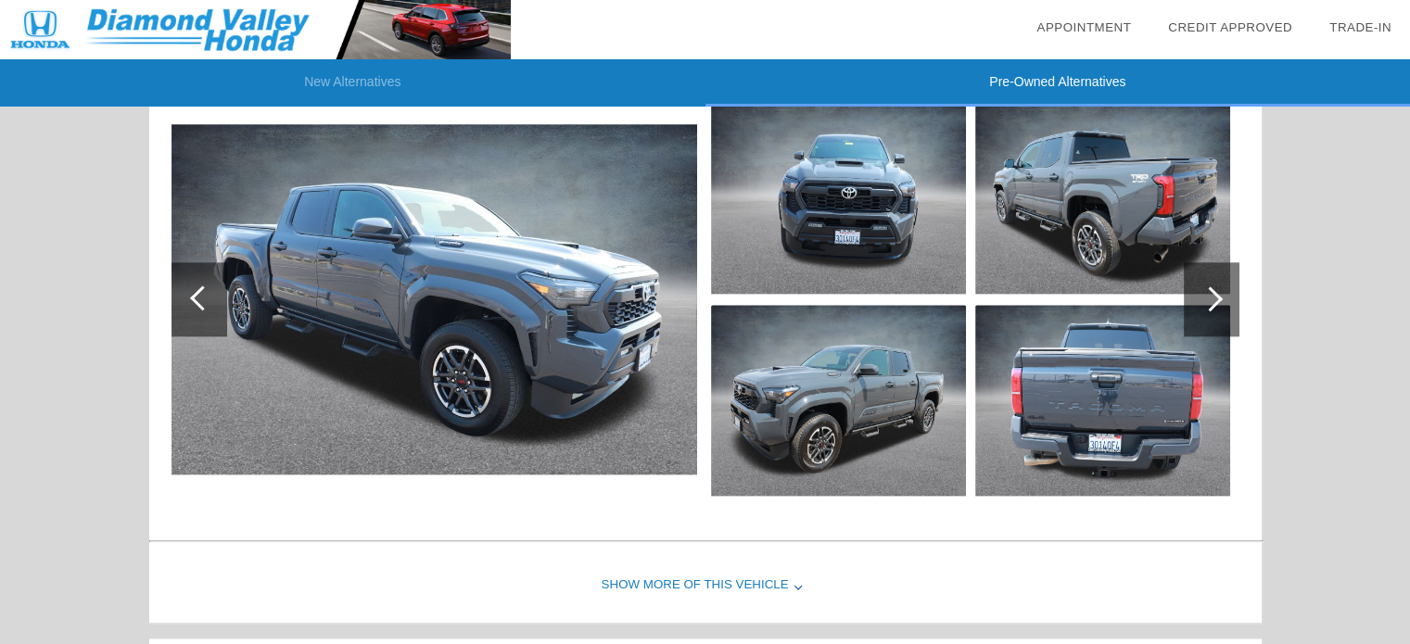  I want to click on img: 8ea4f010-7bd7-45d7-9c50-0826b05bd9dd.JPG, so click(838, 400).